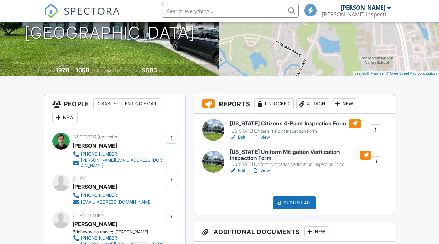  I want to click on a: SPECTORA, so click(82, 16).